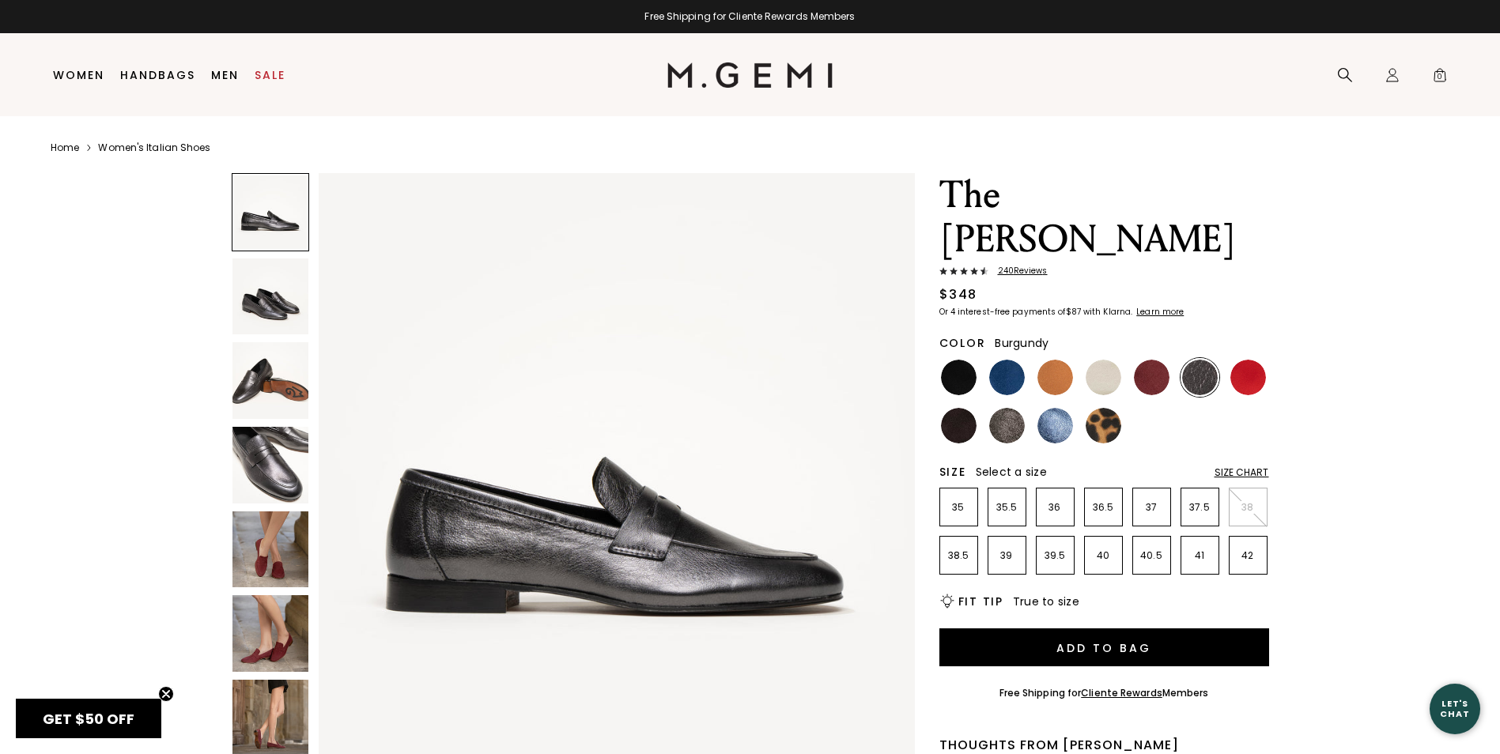  What do you see at coordinates (1247, 377) in the screenshot?
I see `img: Sunset Red` at bounding box center [1247, 377].